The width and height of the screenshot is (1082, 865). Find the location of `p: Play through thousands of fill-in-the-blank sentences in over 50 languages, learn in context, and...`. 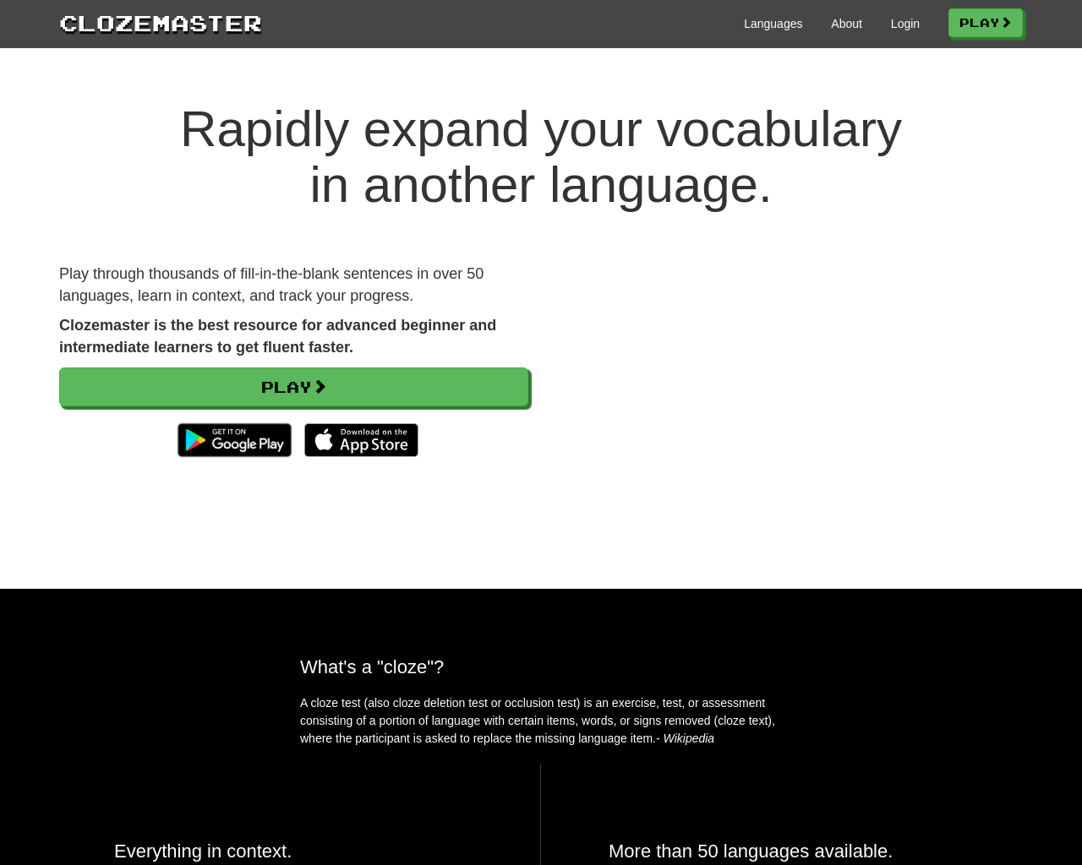

p: Play through thousands of fill-in-the-blank sentences in over 50 languages, learn in context, and... is located at coordinates (293, 285).